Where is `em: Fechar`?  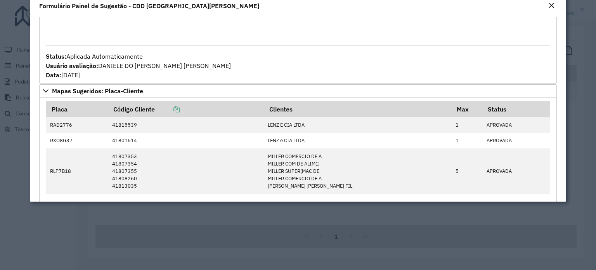 em: Fechar is located at coordinates (551, 5).